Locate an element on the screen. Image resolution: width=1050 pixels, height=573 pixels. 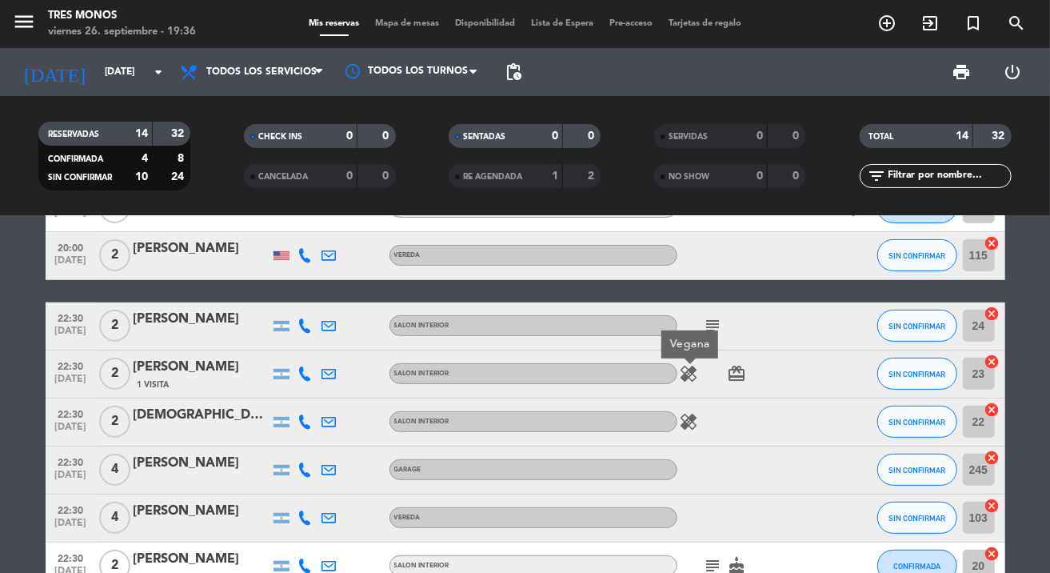
strong: 8 is located at coordinates (182, 158).